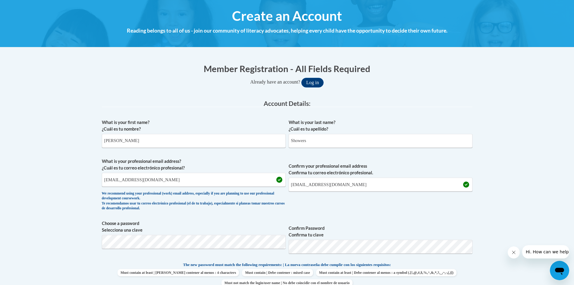 The height and width of the screenshot is (285, 574). I want to click on label: Choose a password Selecciona una clave, so click(194, 227).